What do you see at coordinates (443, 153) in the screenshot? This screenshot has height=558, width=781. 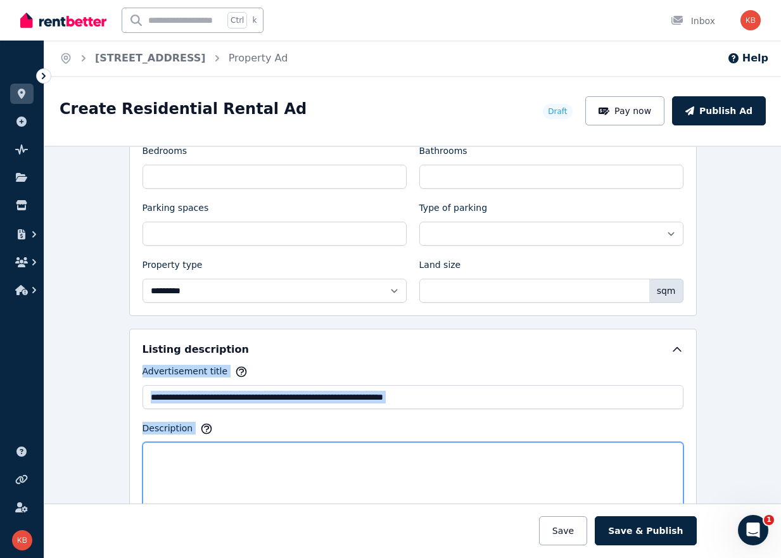 I see `label: Bathrooms` at bounding box center [443, 153].